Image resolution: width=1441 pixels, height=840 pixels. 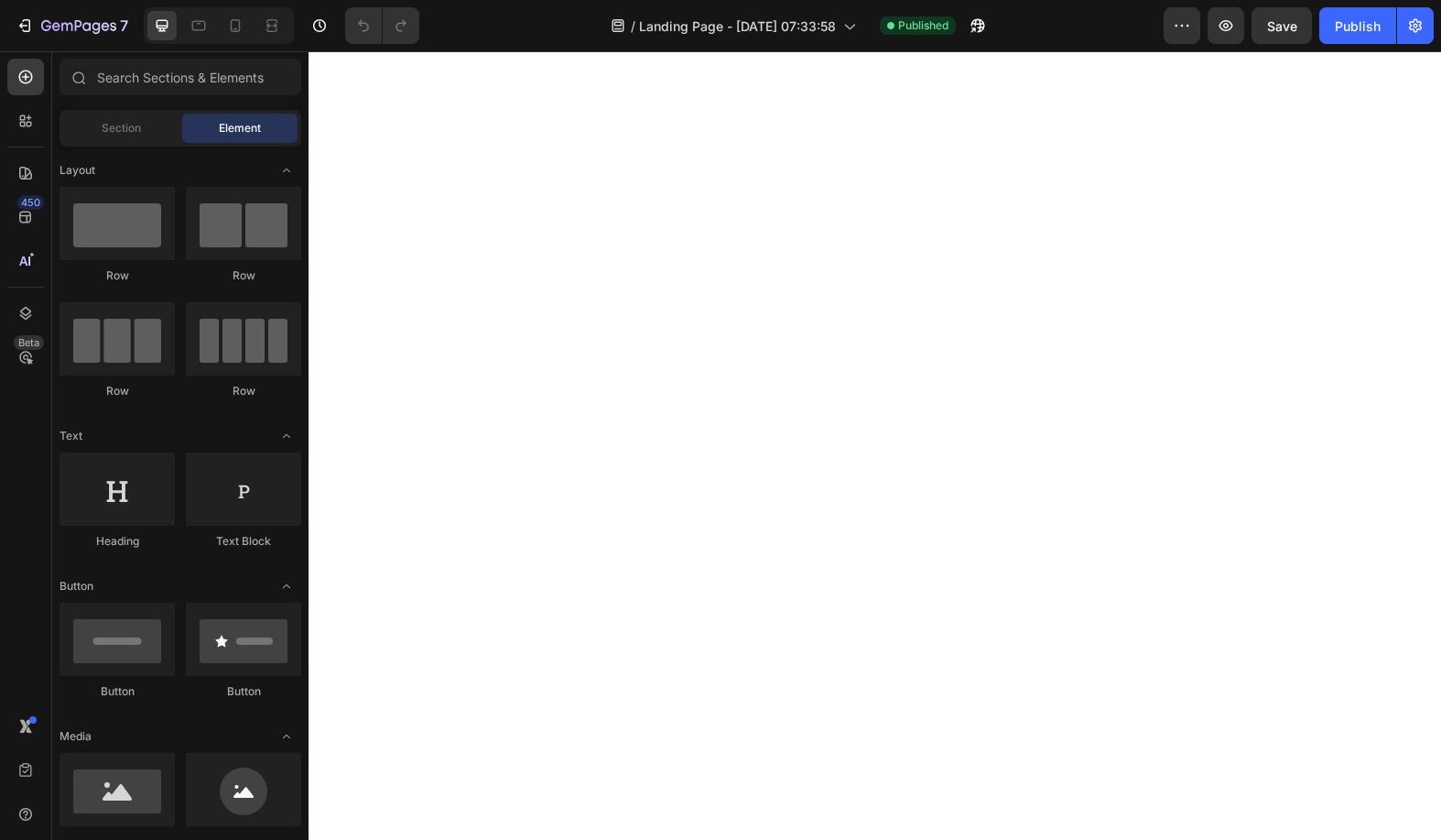 I want to click on span: Button, so click(x=76, y=586).